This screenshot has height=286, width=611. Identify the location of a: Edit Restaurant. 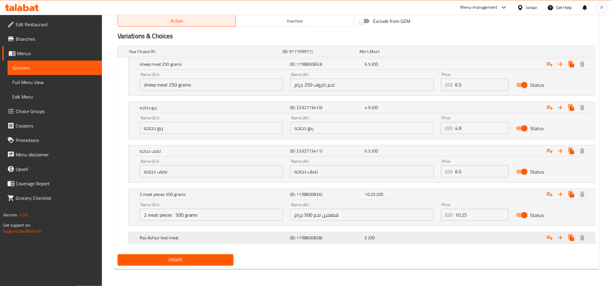
(52, 24).